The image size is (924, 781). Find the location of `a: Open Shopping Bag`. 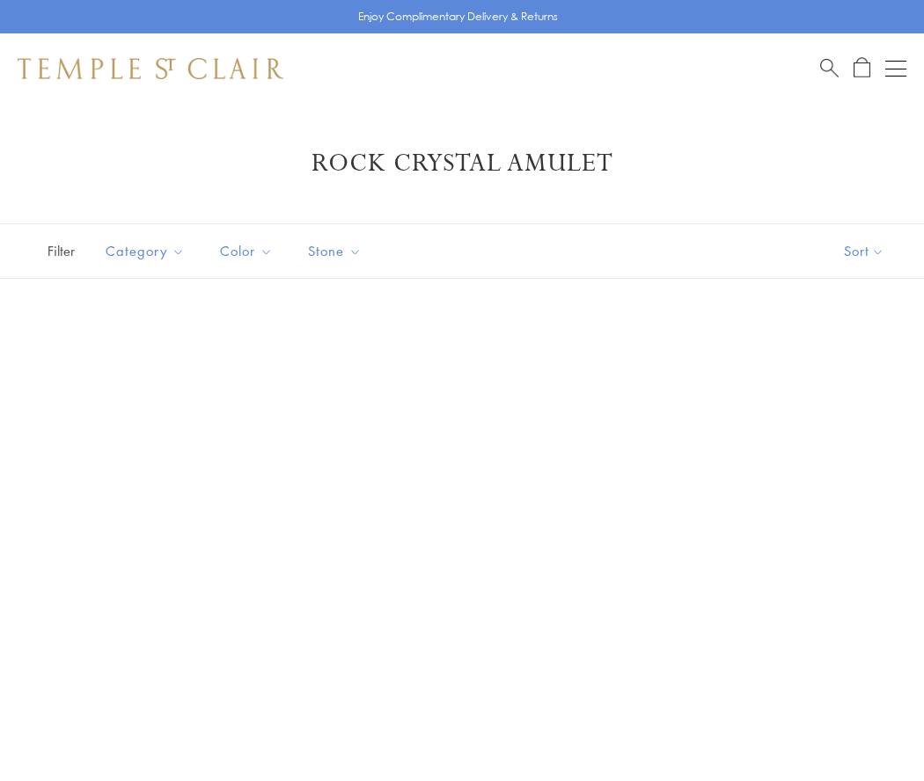

a: Open Shopping Bag is located at coordinates (861, 68).